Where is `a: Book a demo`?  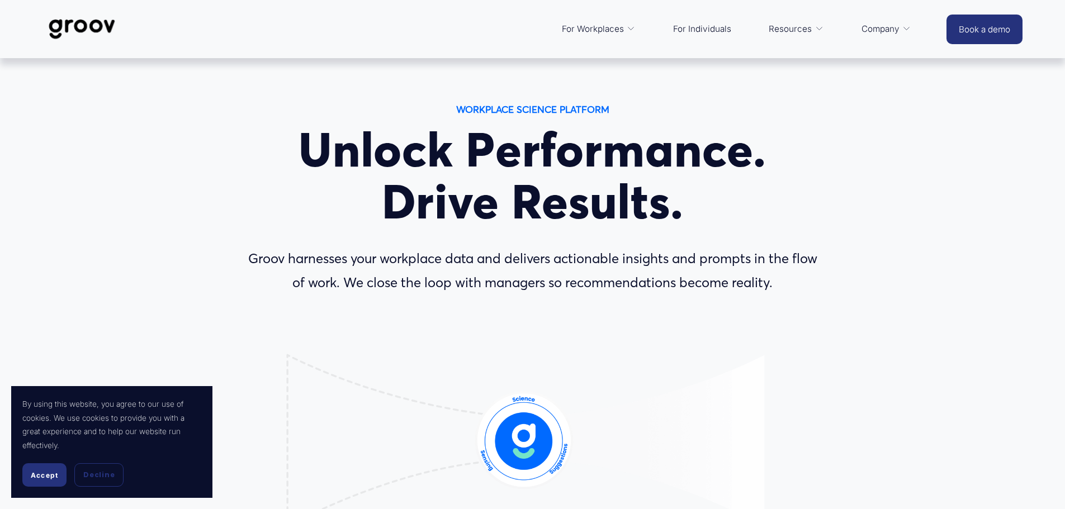
a: Book a demo is located at coordinates (985, 29).